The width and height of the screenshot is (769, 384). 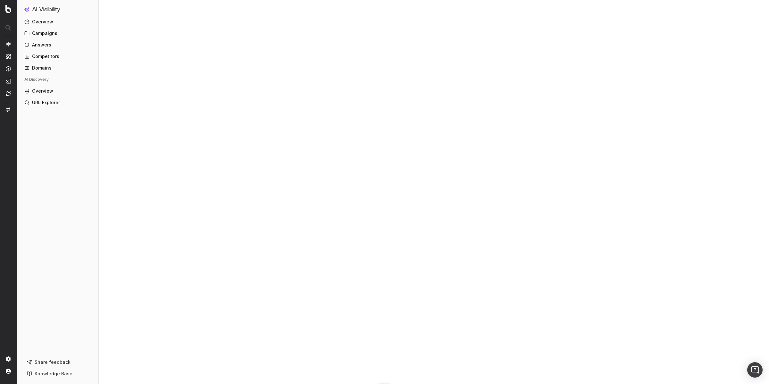 I want to click on a: Competitors, so click(x=57, y=56).